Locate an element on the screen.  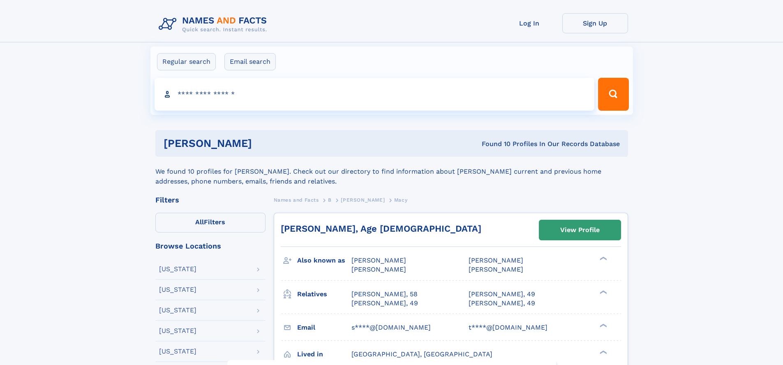
label: Filters is located at coordinates (210, 222).